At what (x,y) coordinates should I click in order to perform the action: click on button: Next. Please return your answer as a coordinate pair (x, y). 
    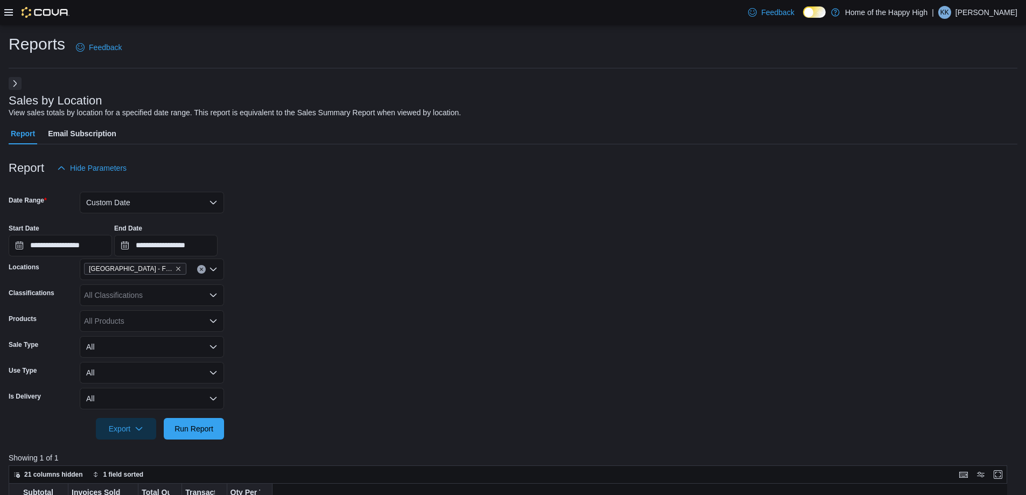
    Looking at the image, I should click on (15, 83).